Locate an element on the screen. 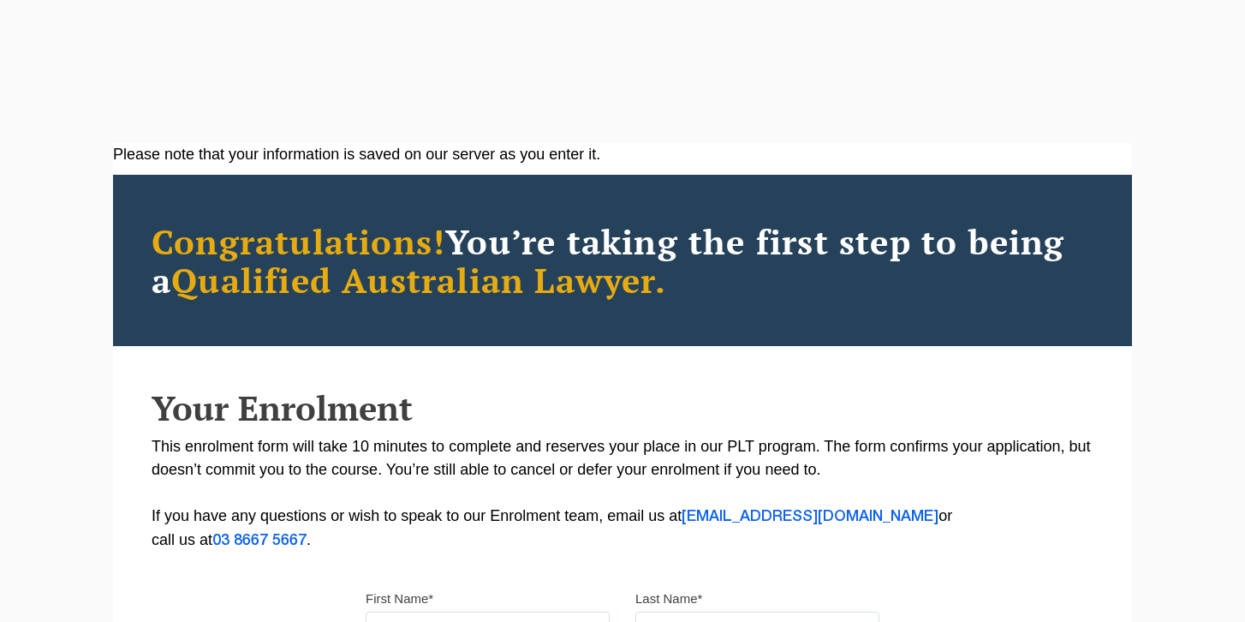 The image size is (1245, 622). span: Congratulations! is located at coordinates (298, 241).